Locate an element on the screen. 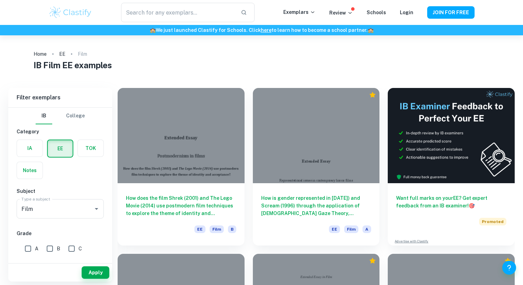 Image resolution: width=523 pixels, height=285 pixels. button: IB is located at coordinates (44, 116).